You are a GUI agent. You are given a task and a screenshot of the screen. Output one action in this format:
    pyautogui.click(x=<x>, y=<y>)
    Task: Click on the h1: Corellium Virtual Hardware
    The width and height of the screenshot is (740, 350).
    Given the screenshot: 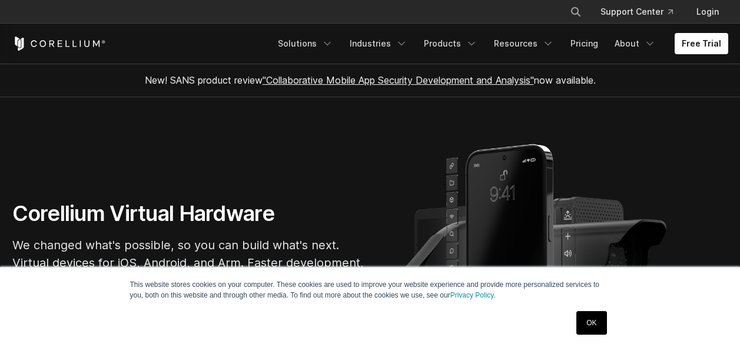 What is the action you would take?
    pyautogui.click(x=189, y=213)
    